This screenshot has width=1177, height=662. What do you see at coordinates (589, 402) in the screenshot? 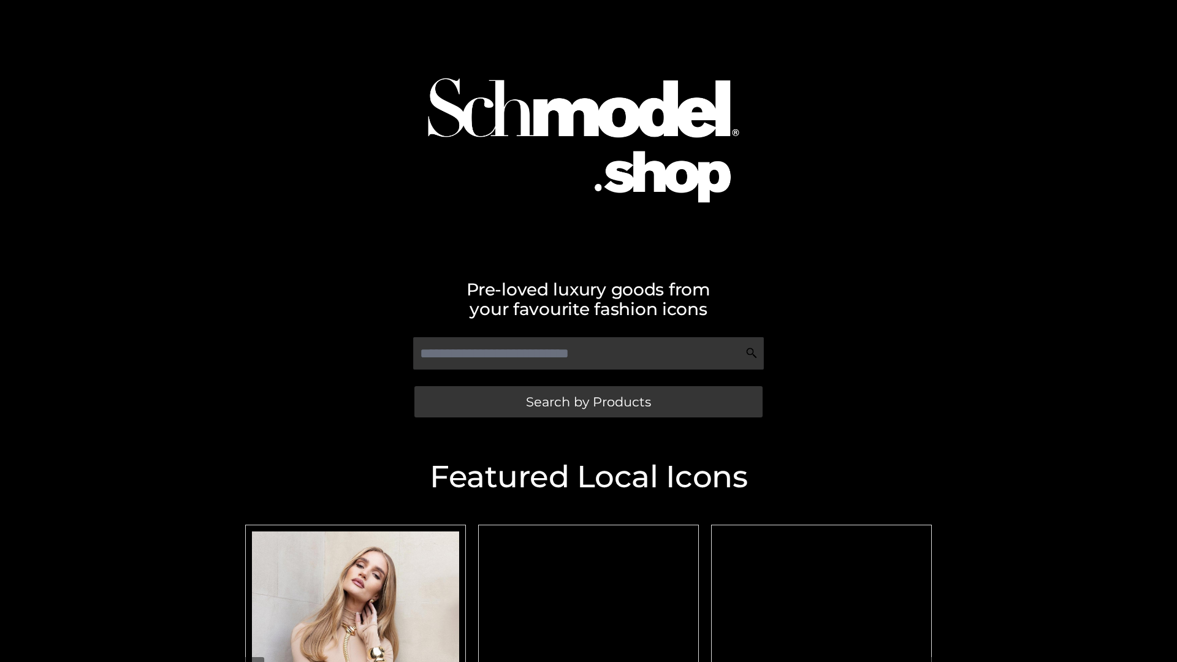
I see `span: Search by Products` at bounding box center [589, 402].